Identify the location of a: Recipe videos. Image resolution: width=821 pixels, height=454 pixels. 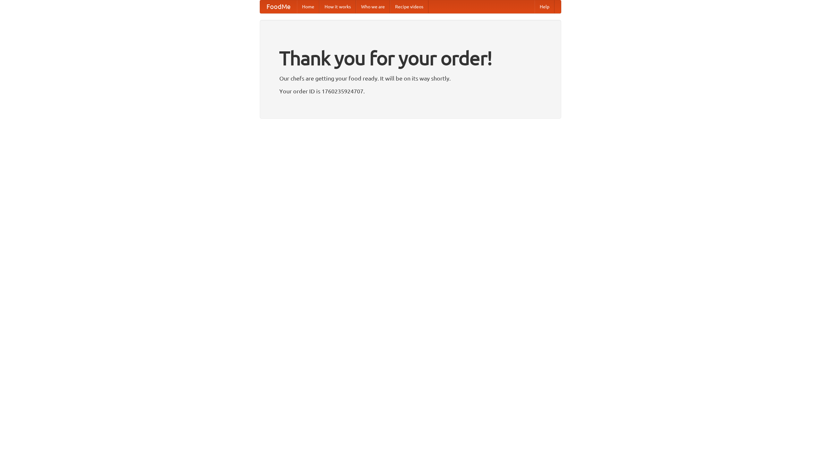
(409, 7).